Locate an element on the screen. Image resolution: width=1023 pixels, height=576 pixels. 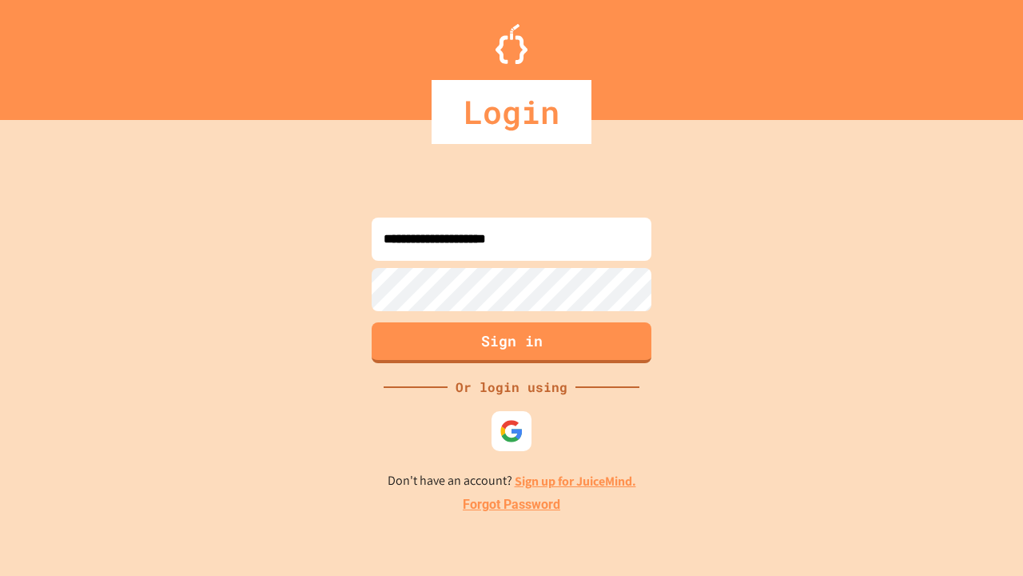
img: google-icon.svg is located at coordinates (512, 431).